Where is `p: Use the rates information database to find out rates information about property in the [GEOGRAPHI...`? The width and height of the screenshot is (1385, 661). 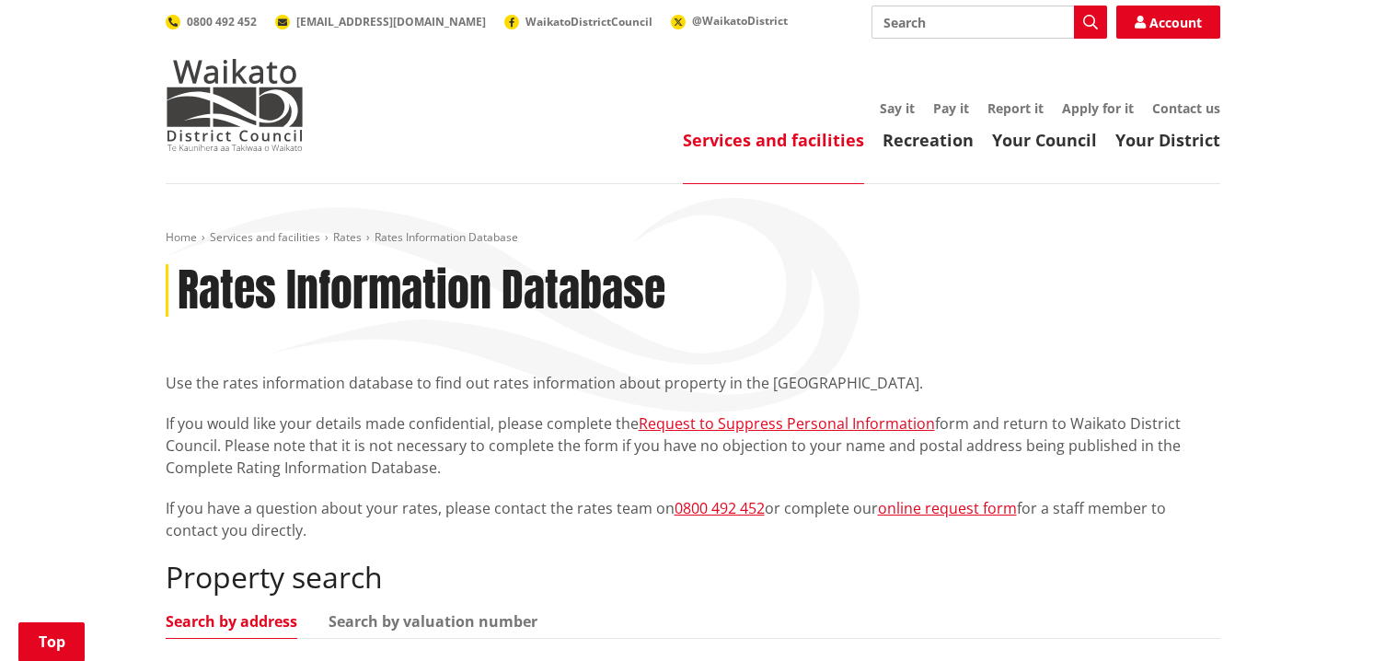
p: Use the rates information database to find out rates information about property in the [GEOGRAPHI... is located at coordinates (693, 383).